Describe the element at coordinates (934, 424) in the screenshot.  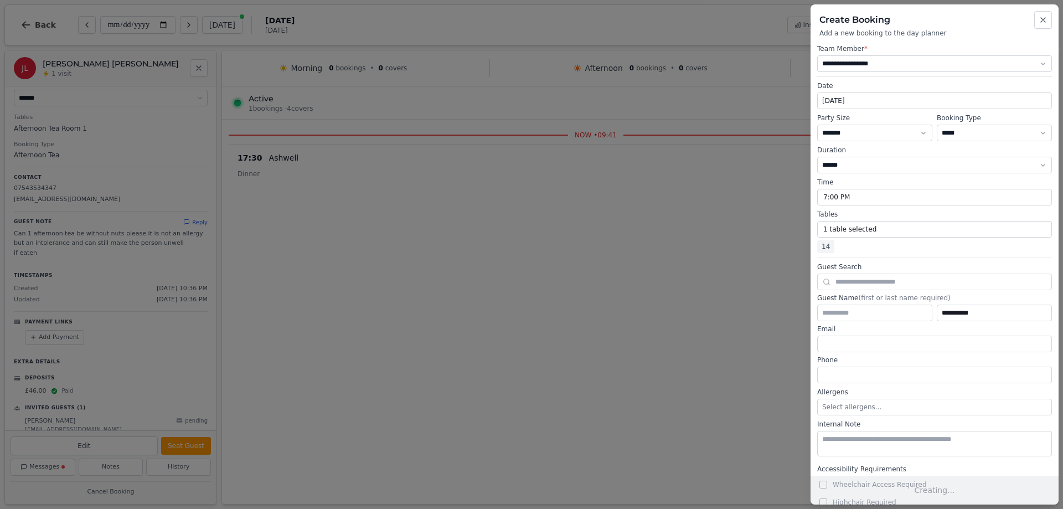
I see `label: Internal Note` at that location.